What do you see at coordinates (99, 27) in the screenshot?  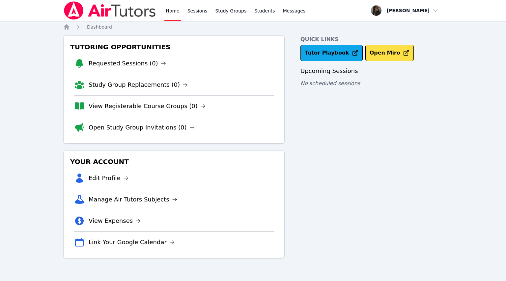 I see `a: Dashboard` at bounding box center [99, 27].